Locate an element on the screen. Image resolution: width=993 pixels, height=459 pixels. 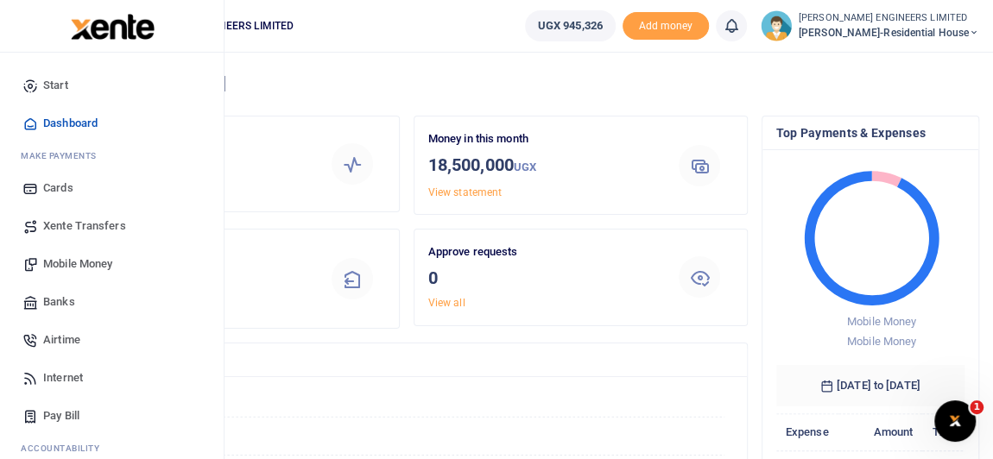
li: M is located at coordinates (111, 155).